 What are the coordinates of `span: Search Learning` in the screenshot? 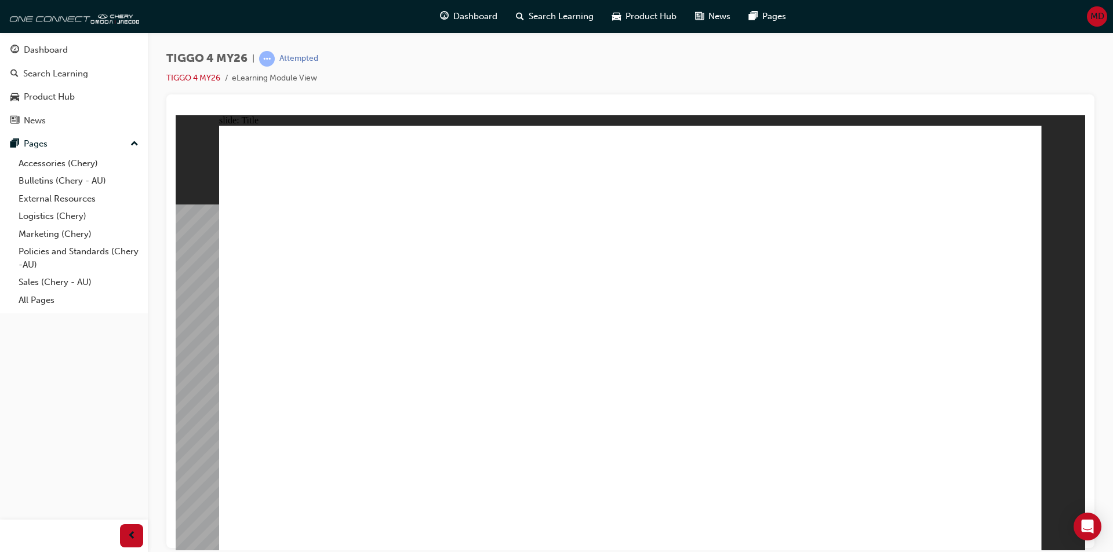 It's located at (561, 16).